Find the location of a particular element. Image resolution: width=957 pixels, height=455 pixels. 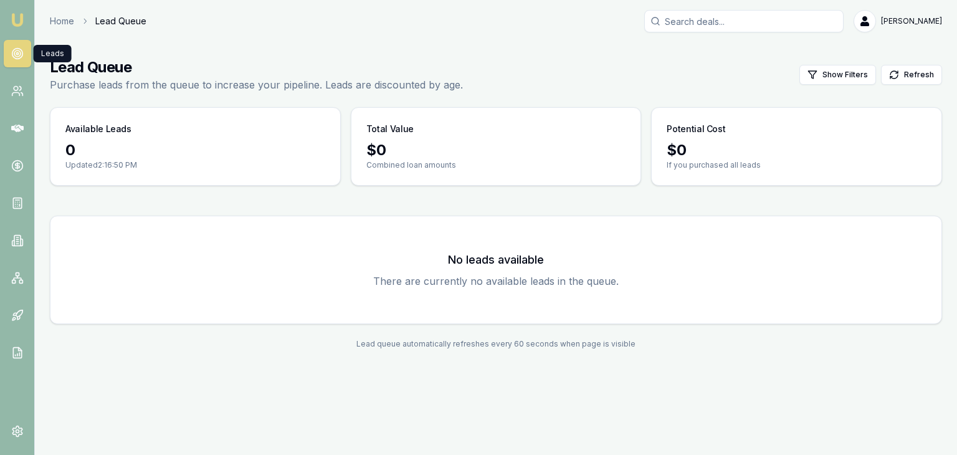

p: If you purchased all leads is located at coordinates (796, 165).